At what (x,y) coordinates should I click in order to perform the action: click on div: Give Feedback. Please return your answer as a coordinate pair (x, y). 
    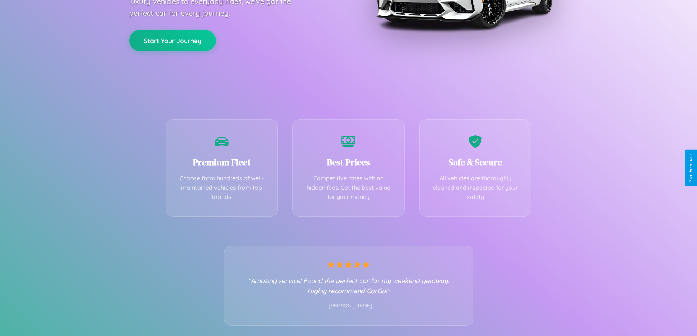
    Looking at the image, I should click on (691, 168).